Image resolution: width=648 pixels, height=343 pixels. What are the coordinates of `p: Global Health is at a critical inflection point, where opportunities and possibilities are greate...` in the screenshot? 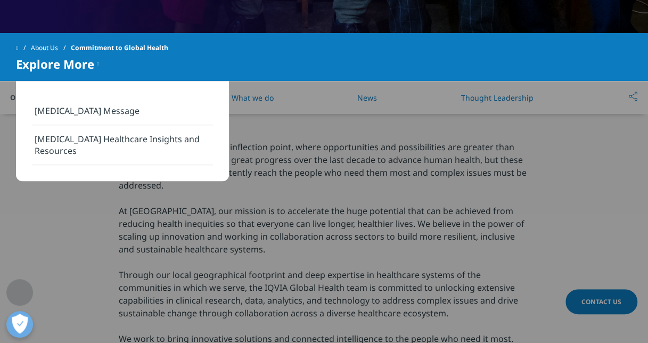 It's located at (324, 166).